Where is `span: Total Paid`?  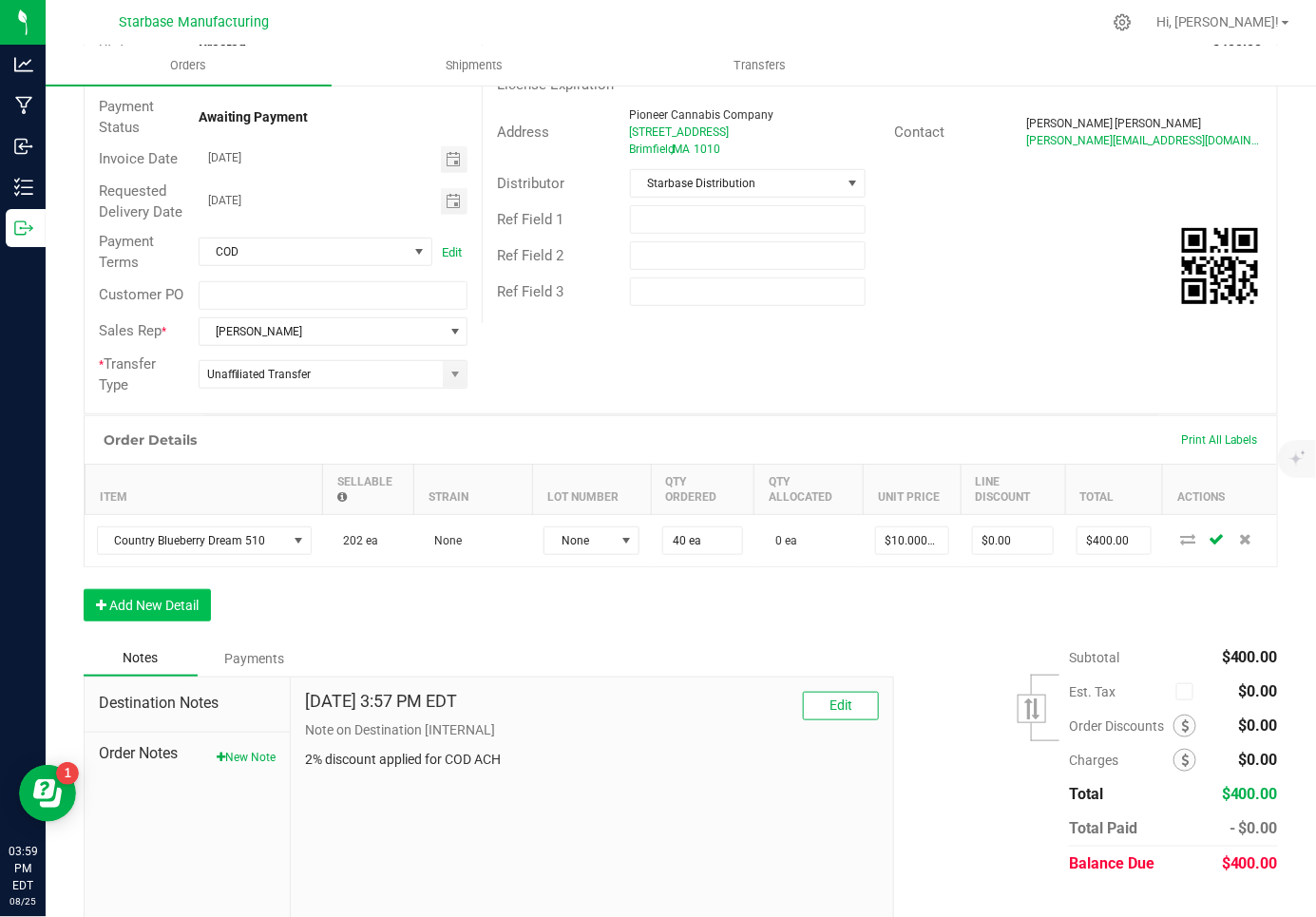 span: Total Paid is located at coordinates (1103, 828).